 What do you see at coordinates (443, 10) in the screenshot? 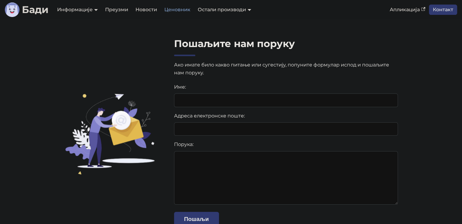
I see `a: Контакт` at bounding box center [443, 10].